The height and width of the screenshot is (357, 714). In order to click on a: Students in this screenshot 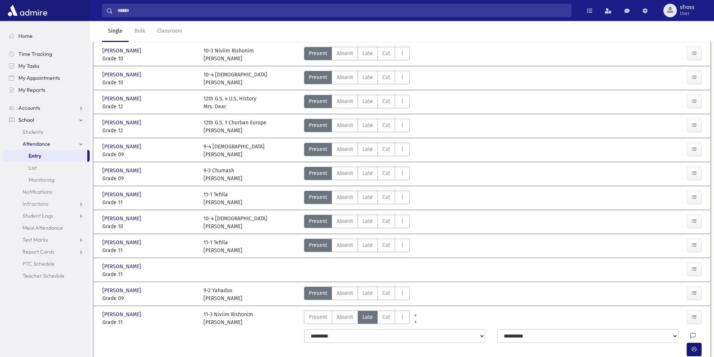, I will do `click(46, 132)`.